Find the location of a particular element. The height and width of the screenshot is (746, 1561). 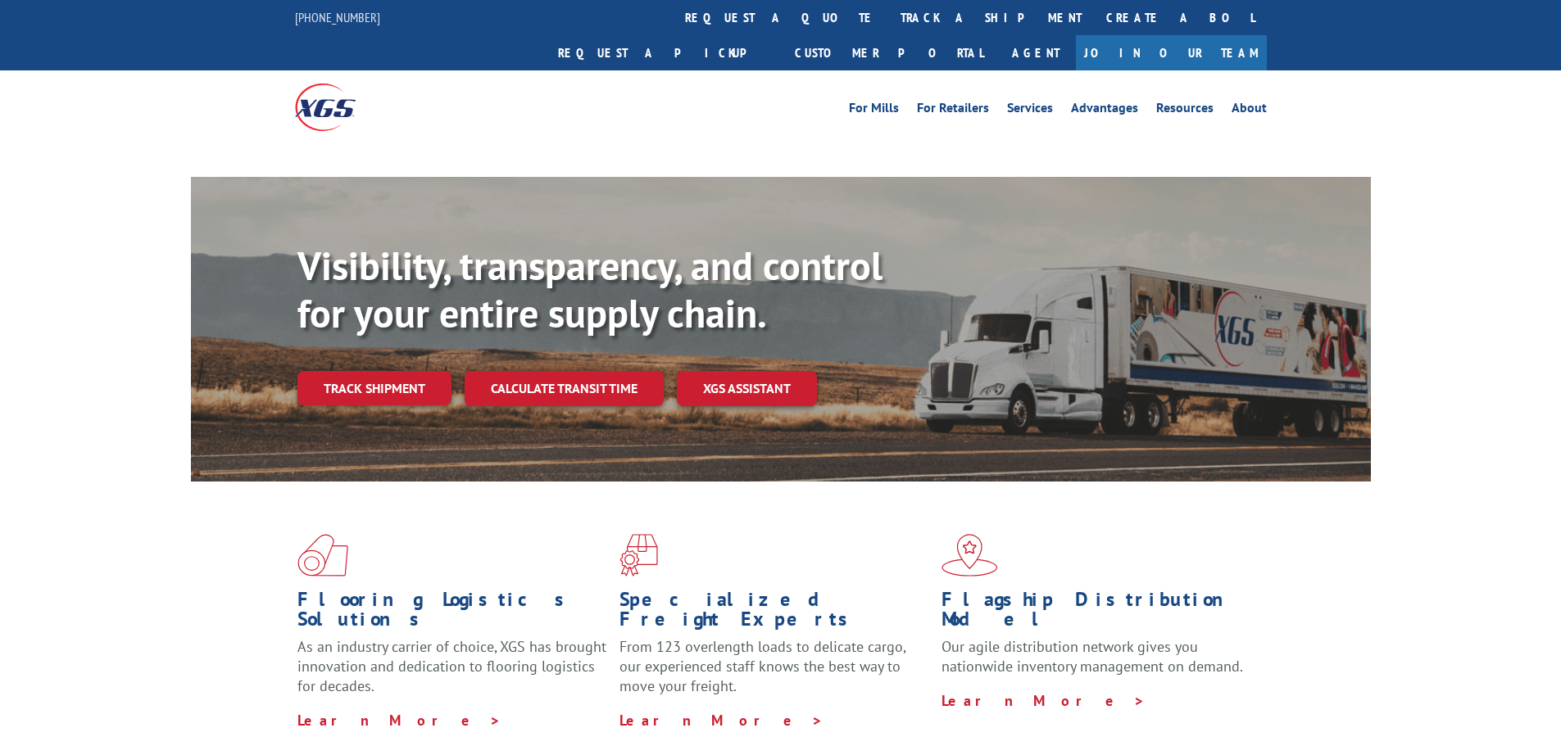

span: Our agile distribution network gives you nationwide inventory management on demand. is located at coordinates (1092, 656).